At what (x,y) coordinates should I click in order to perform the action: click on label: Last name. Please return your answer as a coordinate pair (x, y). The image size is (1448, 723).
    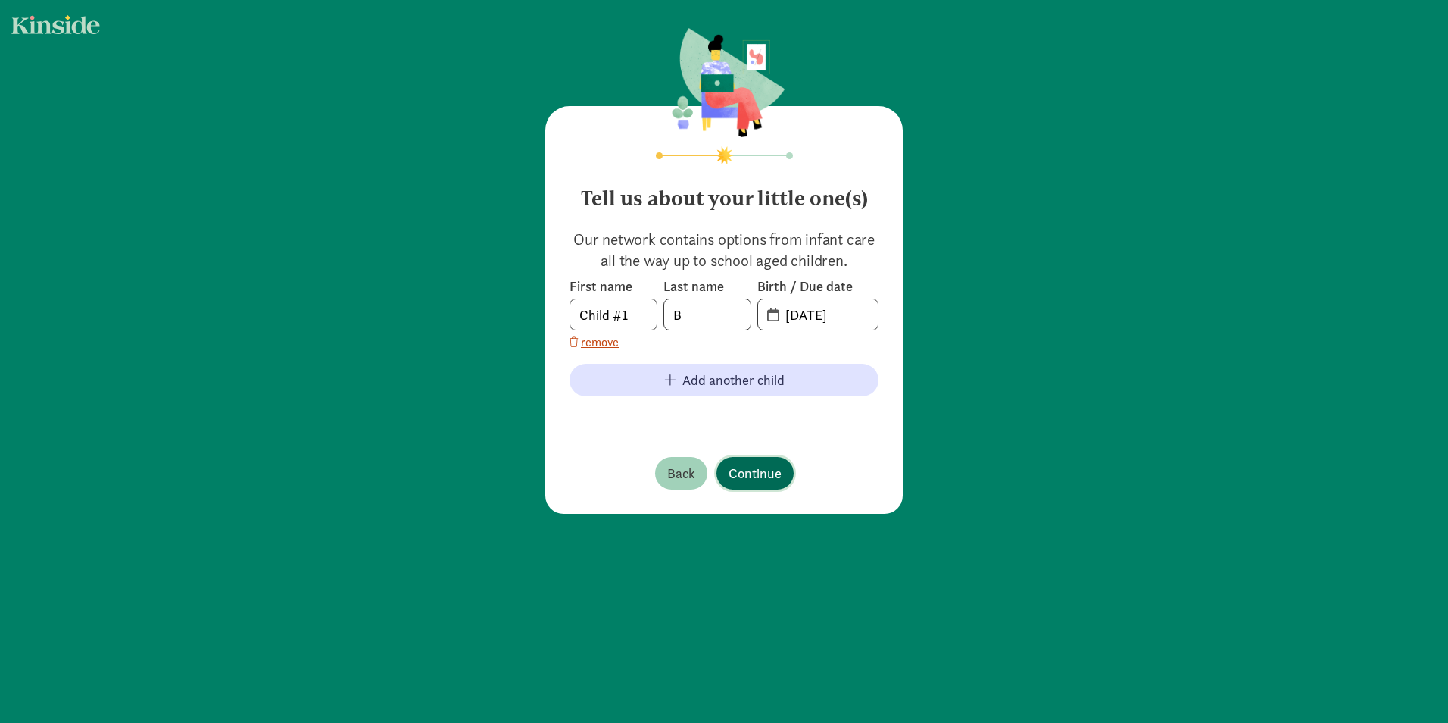
    Looking at the image, I should click on (707, 286).